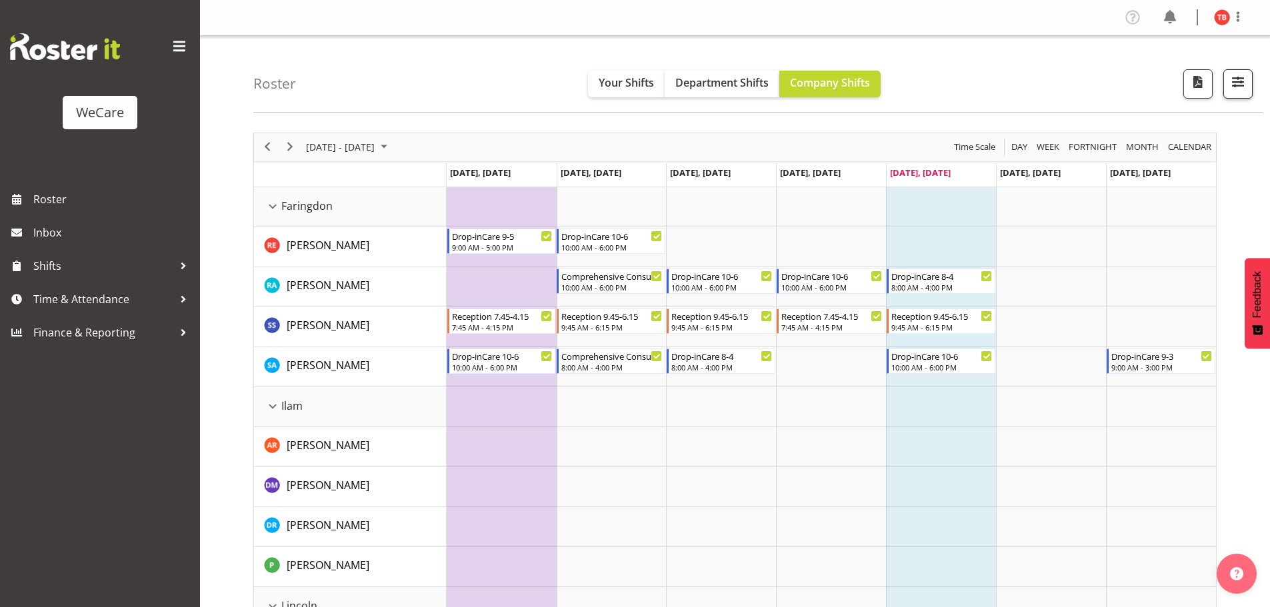 Image resolution: width=1270 pixels, height=607 pixels. Describe the element at coordinates (1237, 574) in the screenshot. I see `img: help-xxl-2.png` at that location.